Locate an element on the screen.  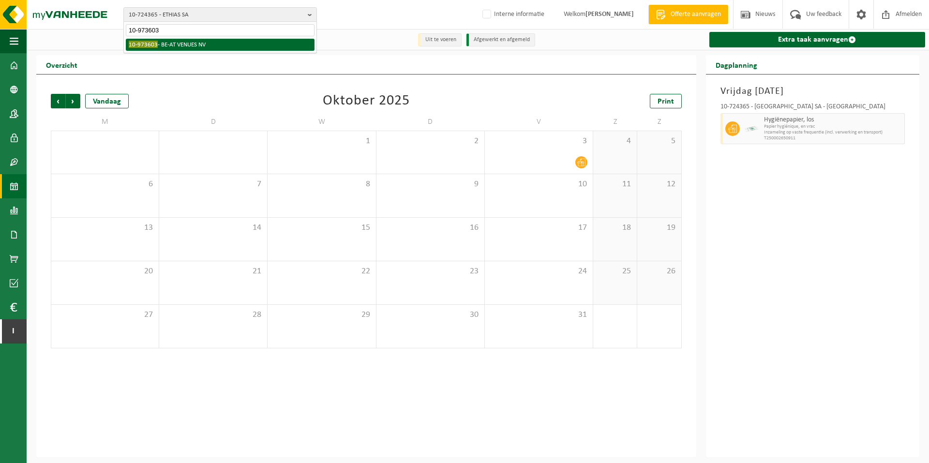
span: 14 is located at coordinates (213, 228).